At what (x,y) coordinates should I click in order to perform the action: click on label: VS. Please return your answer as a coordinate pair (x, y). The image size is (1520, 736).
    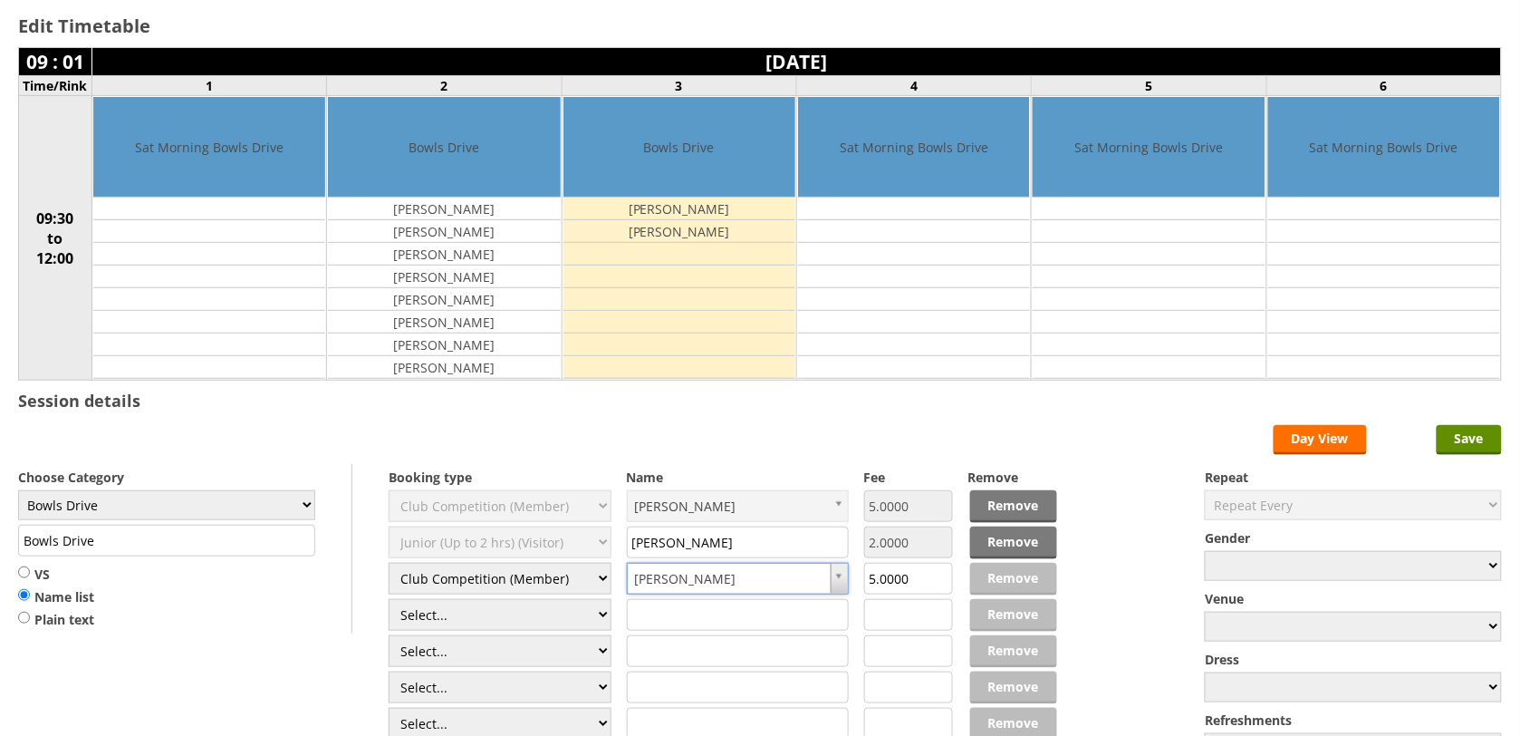
    Looking at the image, I should click on (56, 574).